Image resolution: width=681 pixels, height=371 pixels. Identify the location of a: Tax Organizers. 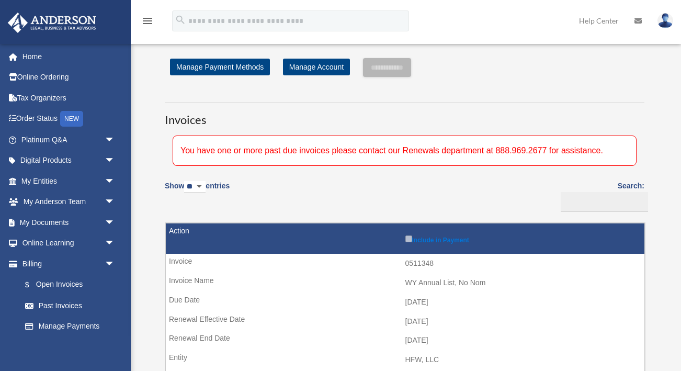
(69, 98).